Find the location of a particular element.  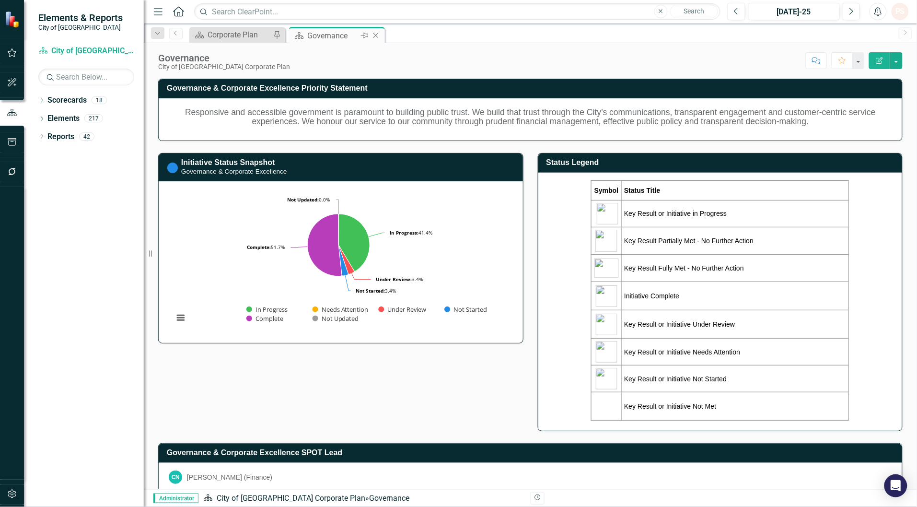

div: Chart. Highcharts interactive chart. is located at coordinates (341, 261).